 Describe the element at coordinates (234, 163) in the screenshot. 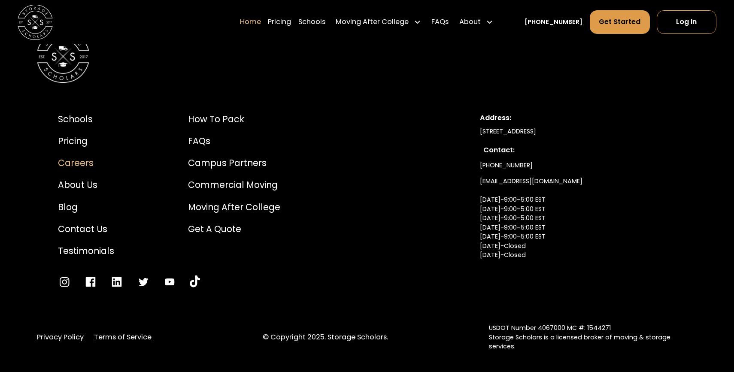

I see `div: Campus Partners` at that location.